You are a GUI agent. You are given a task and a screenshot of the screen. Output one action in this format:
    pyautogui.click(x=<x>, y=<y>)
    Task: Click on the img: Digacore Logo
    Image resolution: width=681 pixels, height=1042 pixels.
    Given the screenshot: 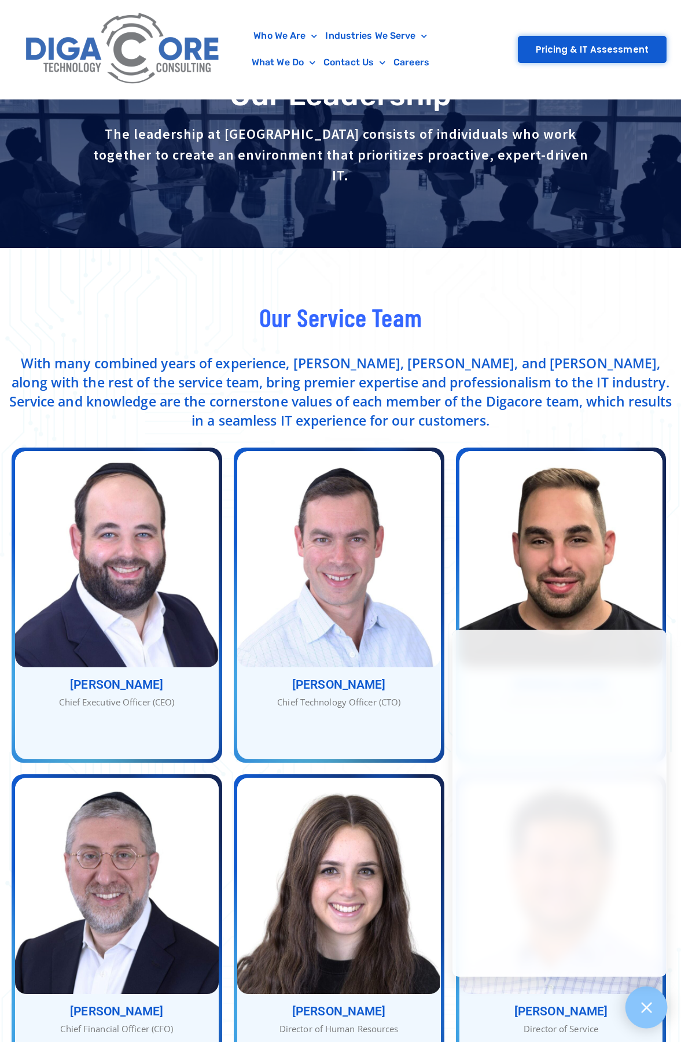 What is the action you would take?
    pyautogui.click(x=123, y=49)
    